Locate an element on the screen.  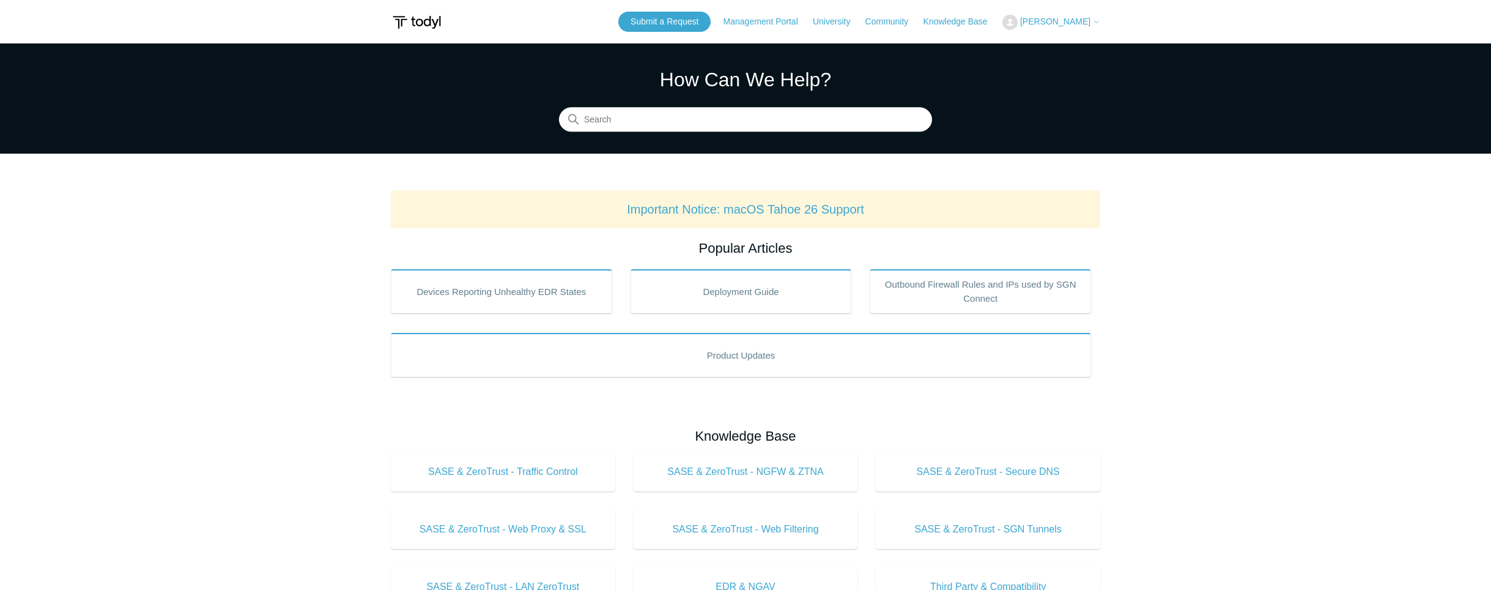
h2: Knowledge Base is located at coordinates (746, 435).